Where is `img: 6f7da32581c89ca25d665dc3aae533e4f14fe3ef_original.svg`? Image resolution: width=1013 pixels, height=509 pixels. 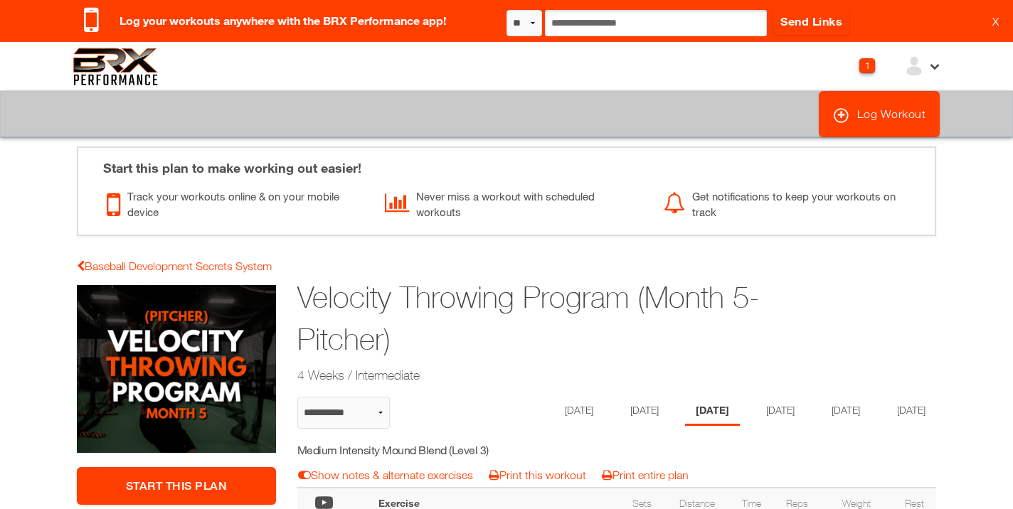 img: 6f7da32581c89ca25d665dc3aae533e4f14fe3ef_original.svg is located at coordinates (115, 66).